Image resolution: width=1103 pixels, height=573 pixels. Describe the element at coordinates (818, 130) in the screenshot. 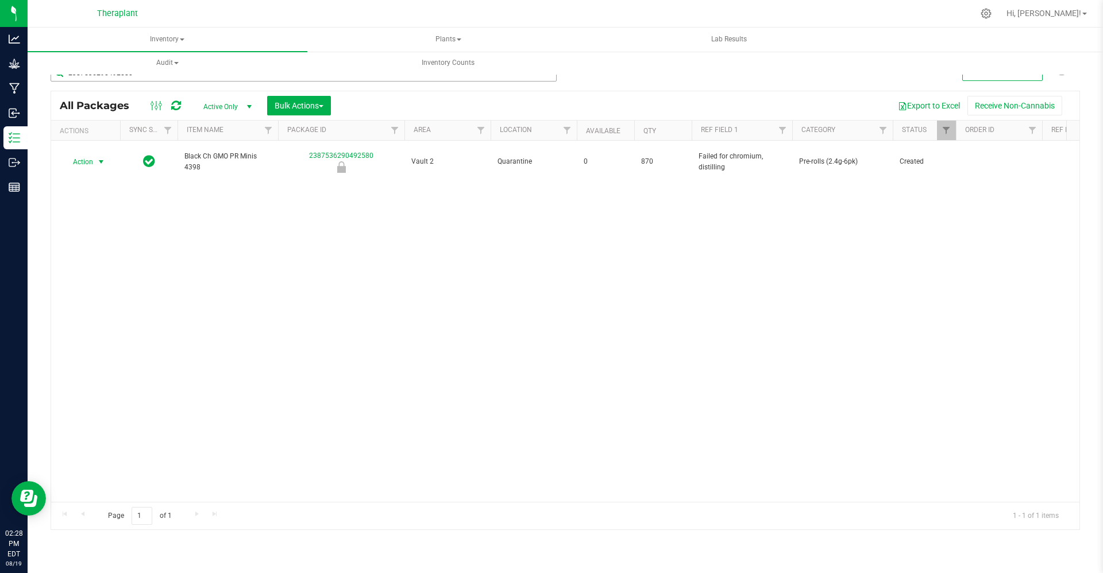

I see `a: Category` at that location.